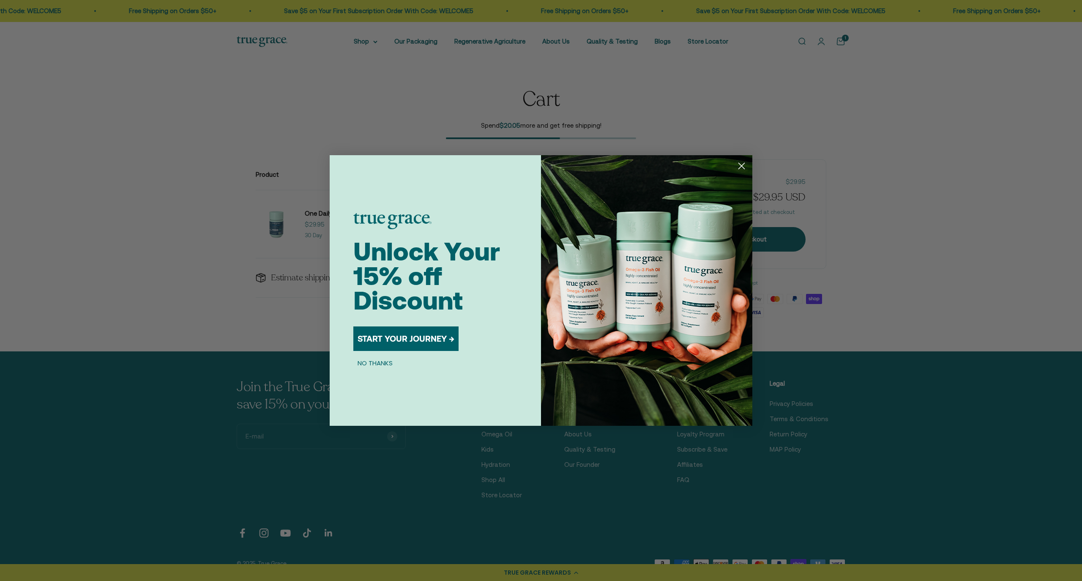 This screenshot has width=1082, height=581. Describe the element at coordinates (392, 221) in the screenshot. I see `img: logo placeholder` at that location.